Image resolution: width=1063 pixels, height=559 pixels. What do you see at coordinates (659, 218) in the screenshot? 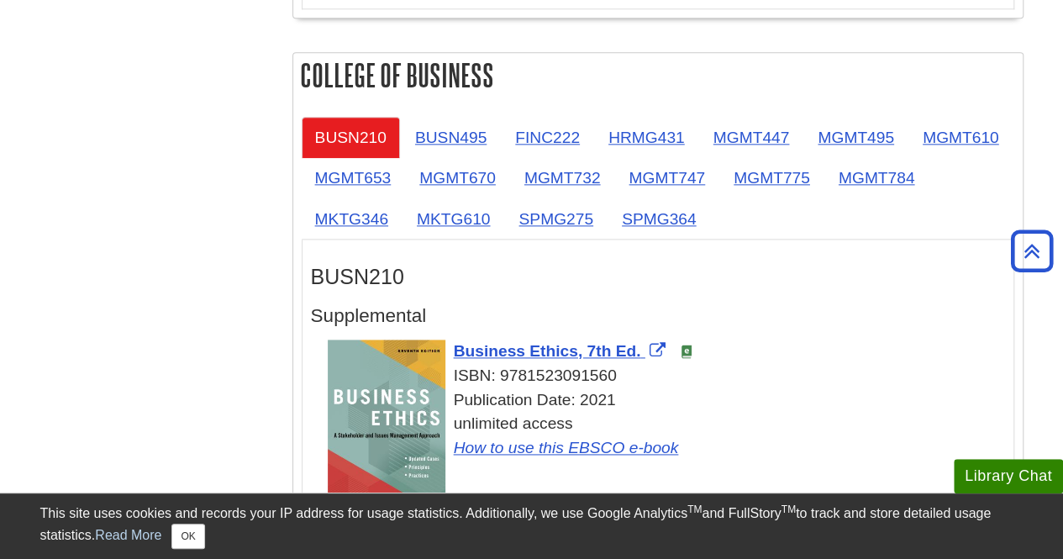
I see `a: SPMG364` at bounding box center [659, 218].